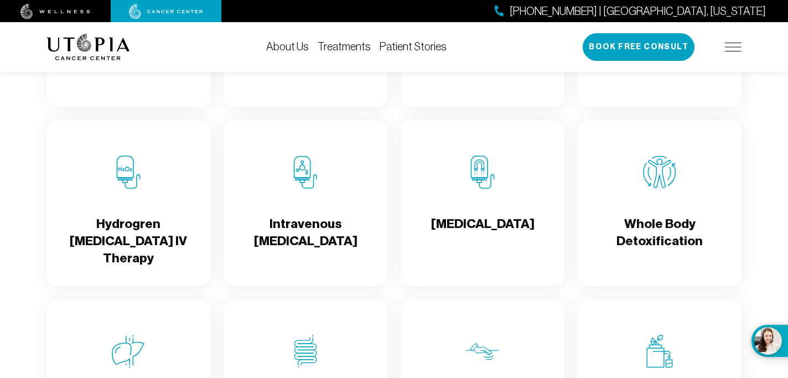 This screenshot has height=378, width=788. I want to click on img: cancer center, so click(166, 12).